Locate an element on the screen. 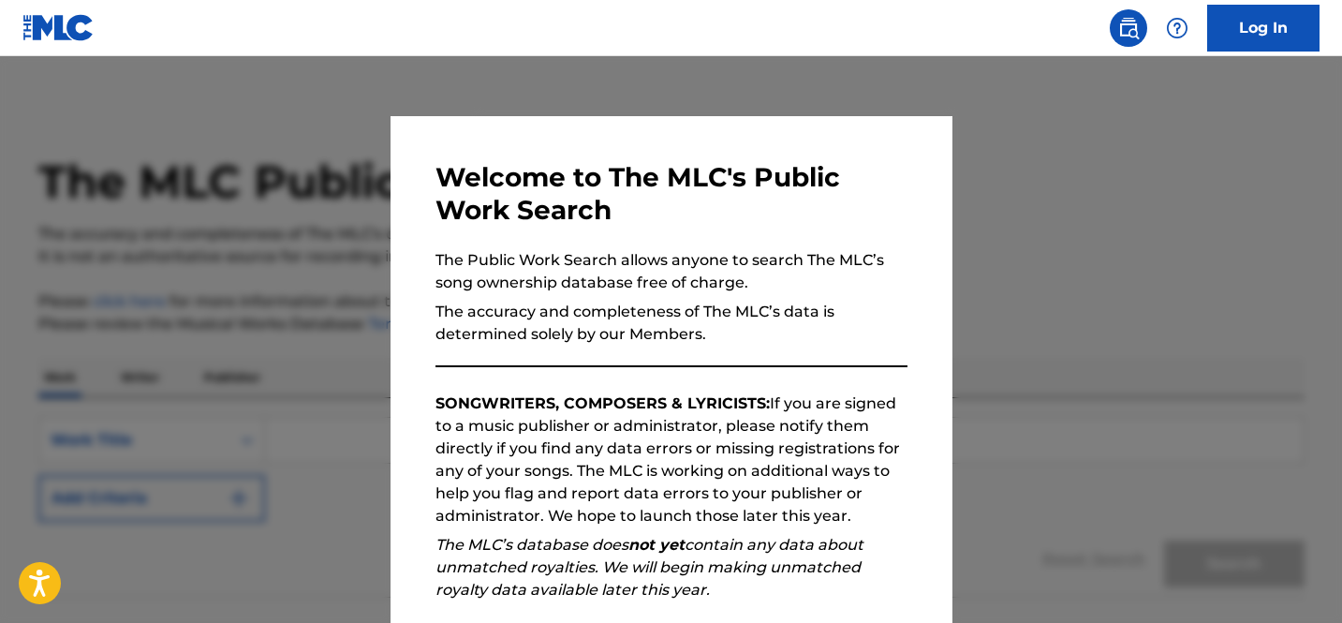 The height and width of the screenshot is (623, 1342). strong: SONGWRITERS, COMPOSERS & LYRICISTS: is located at coordinates (602, 403).